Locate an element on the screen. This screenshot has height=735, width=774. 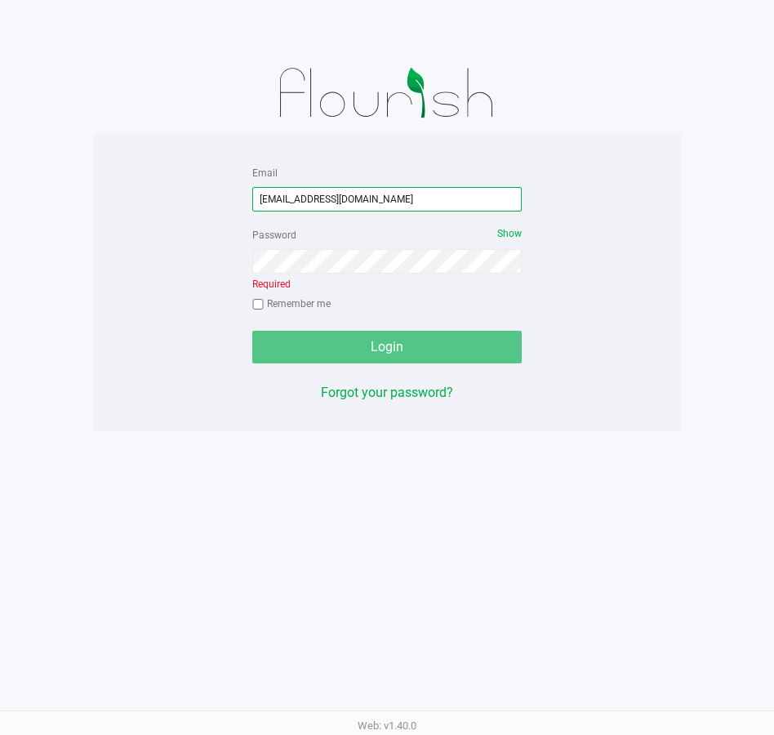
label: Password is located at coordinates (274, 235).